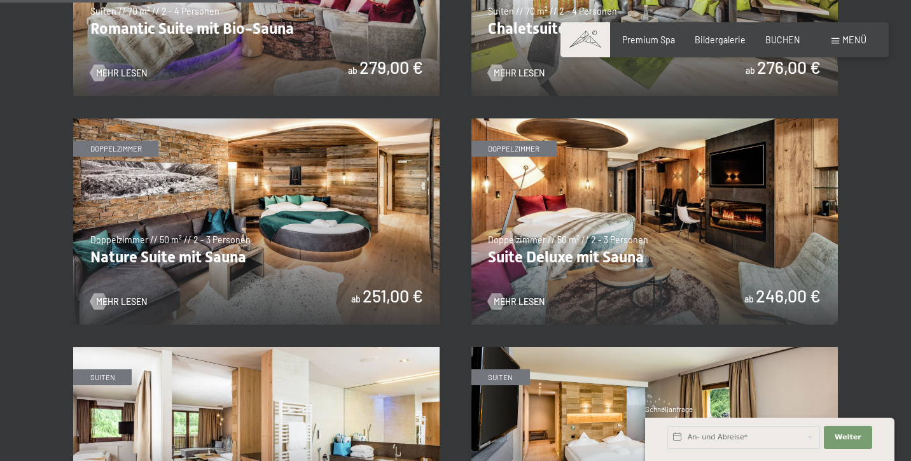 Image resolution: width=911 pixels, height=461 pixels. Describe the element at coordinates (782, 39) in the screenshot. I see `span: BUCHEN` at that location.